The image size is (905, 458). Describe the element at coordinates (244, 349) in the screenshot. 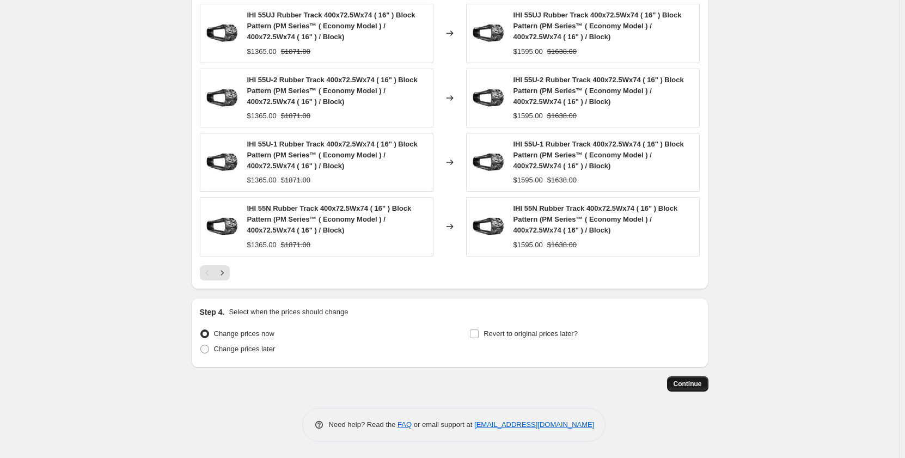

I see `span: Change prices later` at that location.